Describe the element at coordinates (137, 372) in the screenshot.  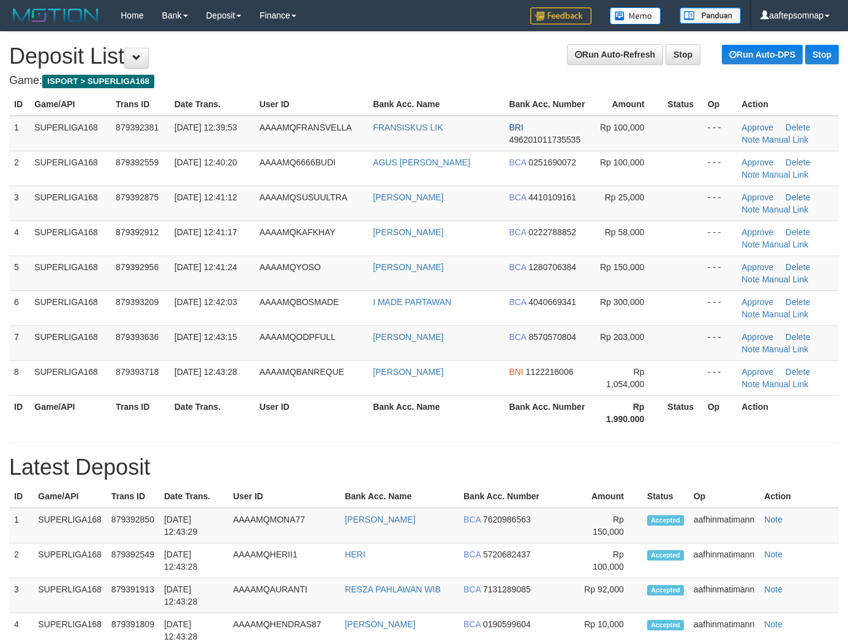
I see `span: 879393718` at that location.